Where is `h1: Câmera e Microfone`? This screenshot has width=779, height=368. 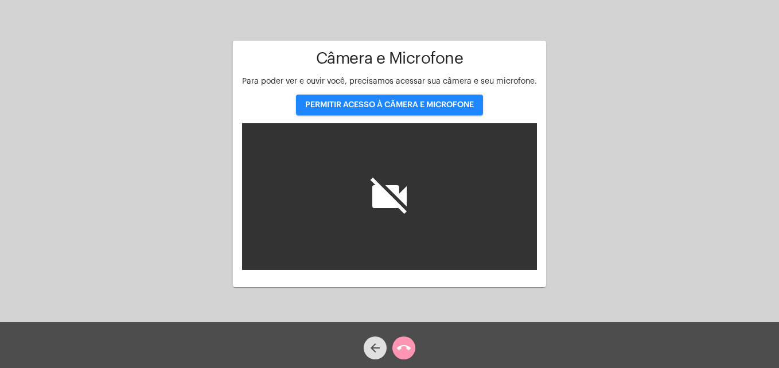
h1: Câmera e Microfone is located at coordinates (390, 59).